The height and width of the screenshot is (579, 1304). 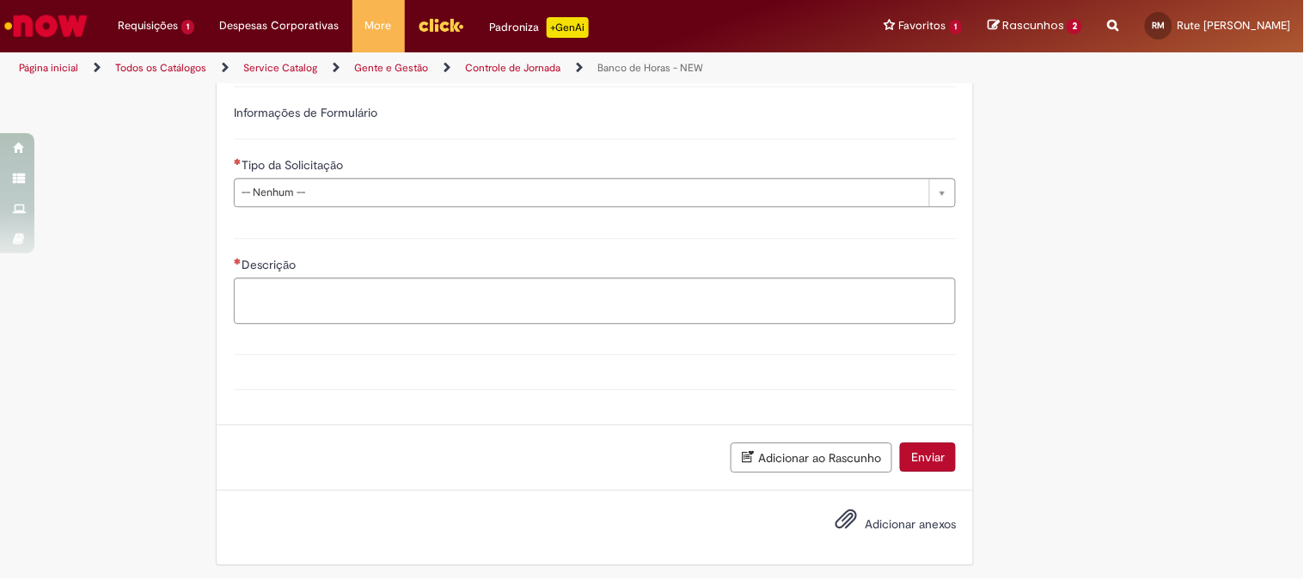 I want to click on textarea: Descrição, so click(x=595, y=301).